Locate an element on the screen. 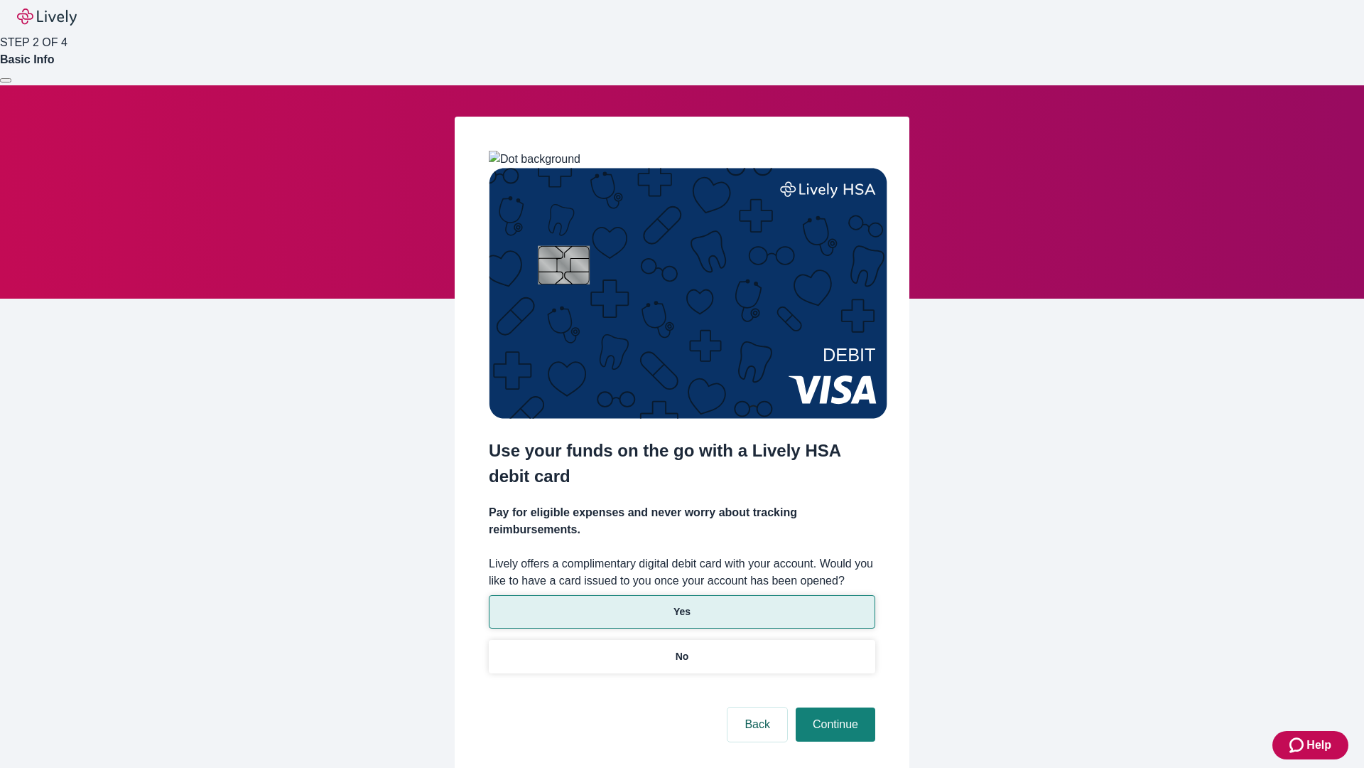 The image size is (1364, 768). button: Yes is located at coordinates (682, 611).